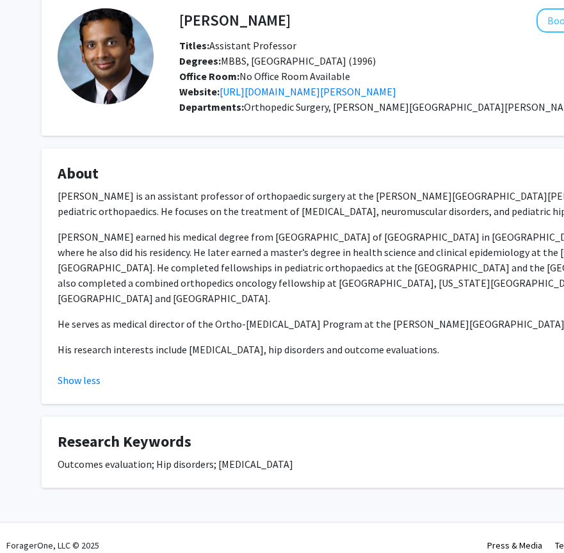  What do you see at coordinates (209, 76) in the screenshot?
I see `b: Office Room:` at bounding box center [209, 76].